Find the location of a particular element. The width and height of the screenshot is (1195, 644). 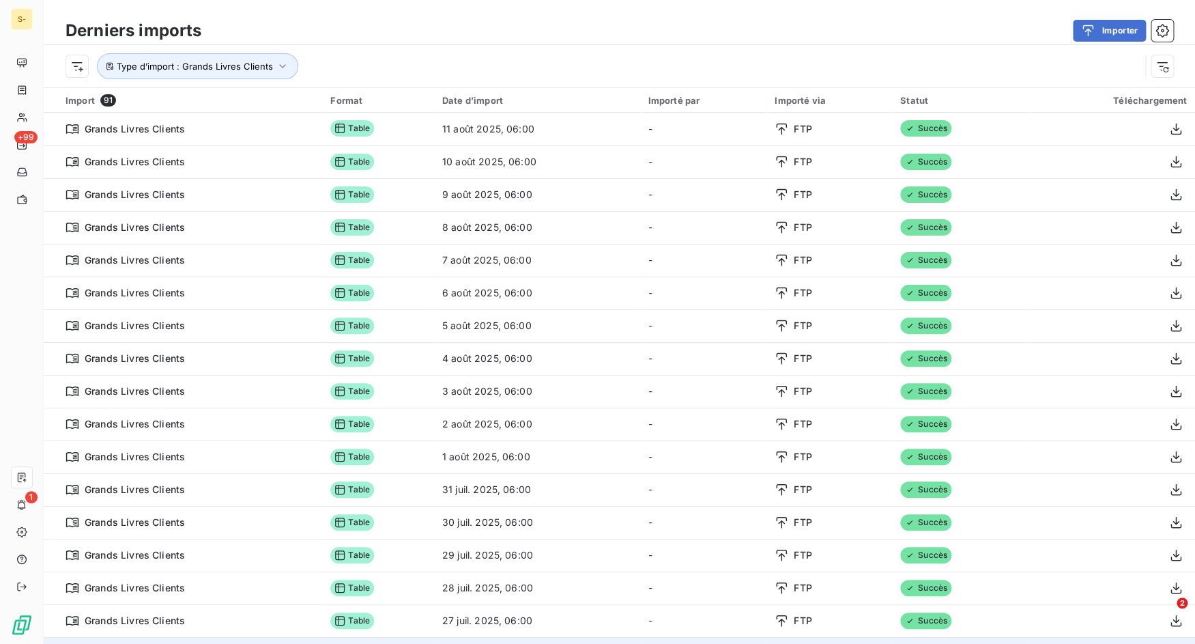

td: 1 août 2025, 06:00 is located at coordinates (537, 457).